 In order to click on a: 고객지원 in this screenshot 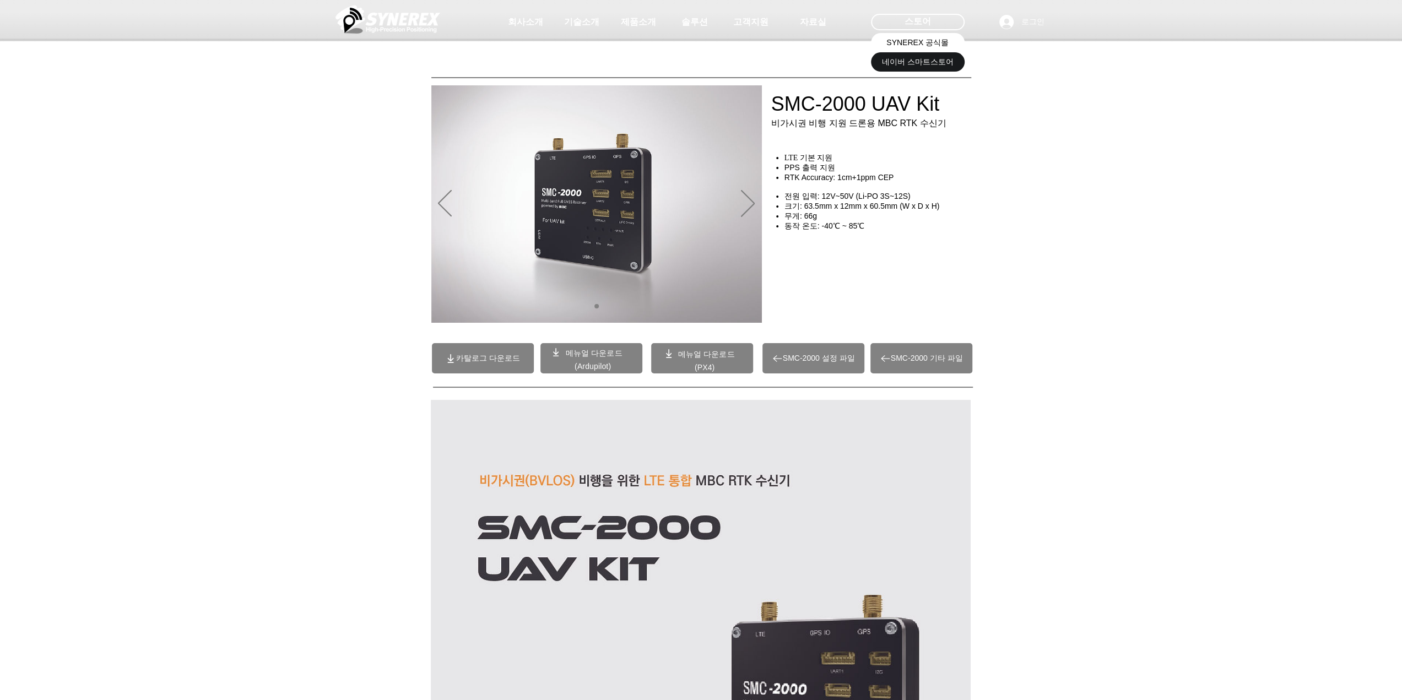, I will do `click(751, 22)`.